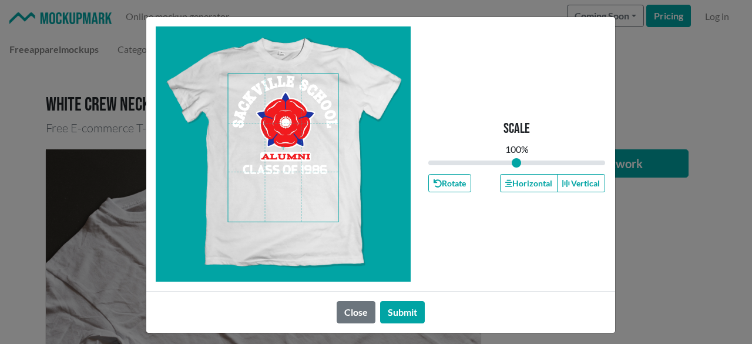 Image resolution: width=752 pixels, height=344 pixels. Describe the element at coordinates (356, 312) in the screenshot. I see `button: Close` at that location.